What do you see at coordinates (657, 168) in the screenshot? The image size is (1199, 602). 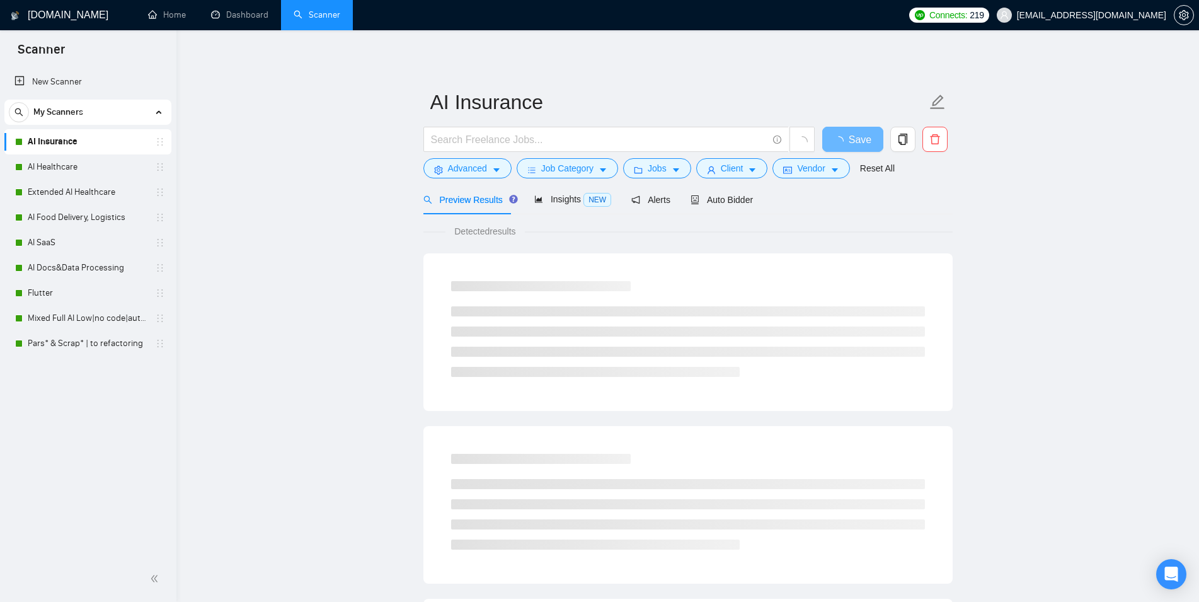 I see `button: folderJobscaret-down` at bounding box center [657, 168].